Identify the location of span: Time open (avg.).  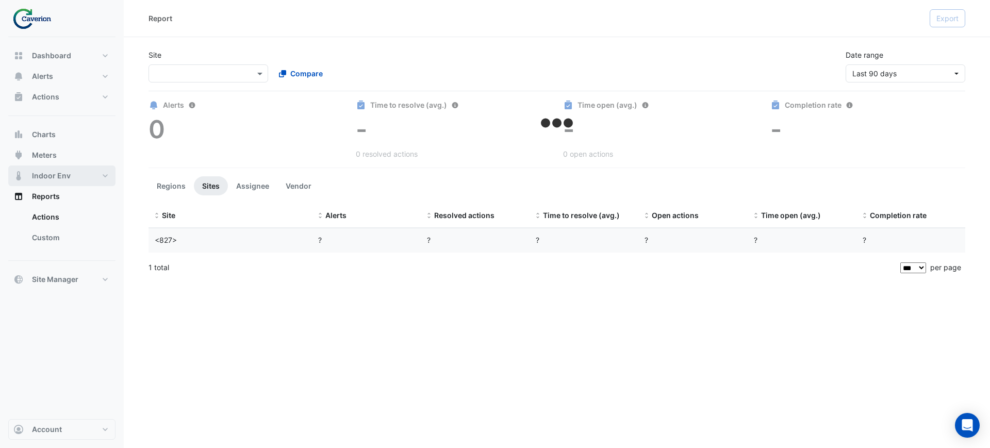
(791, 215).